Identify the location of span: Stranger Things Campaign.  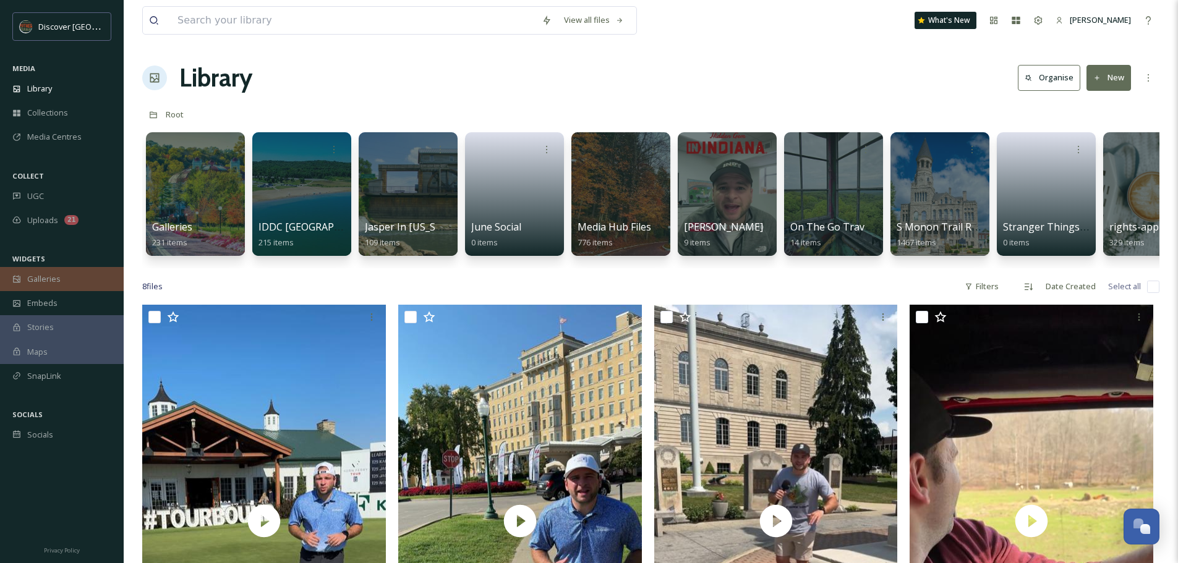
(1066, 227).